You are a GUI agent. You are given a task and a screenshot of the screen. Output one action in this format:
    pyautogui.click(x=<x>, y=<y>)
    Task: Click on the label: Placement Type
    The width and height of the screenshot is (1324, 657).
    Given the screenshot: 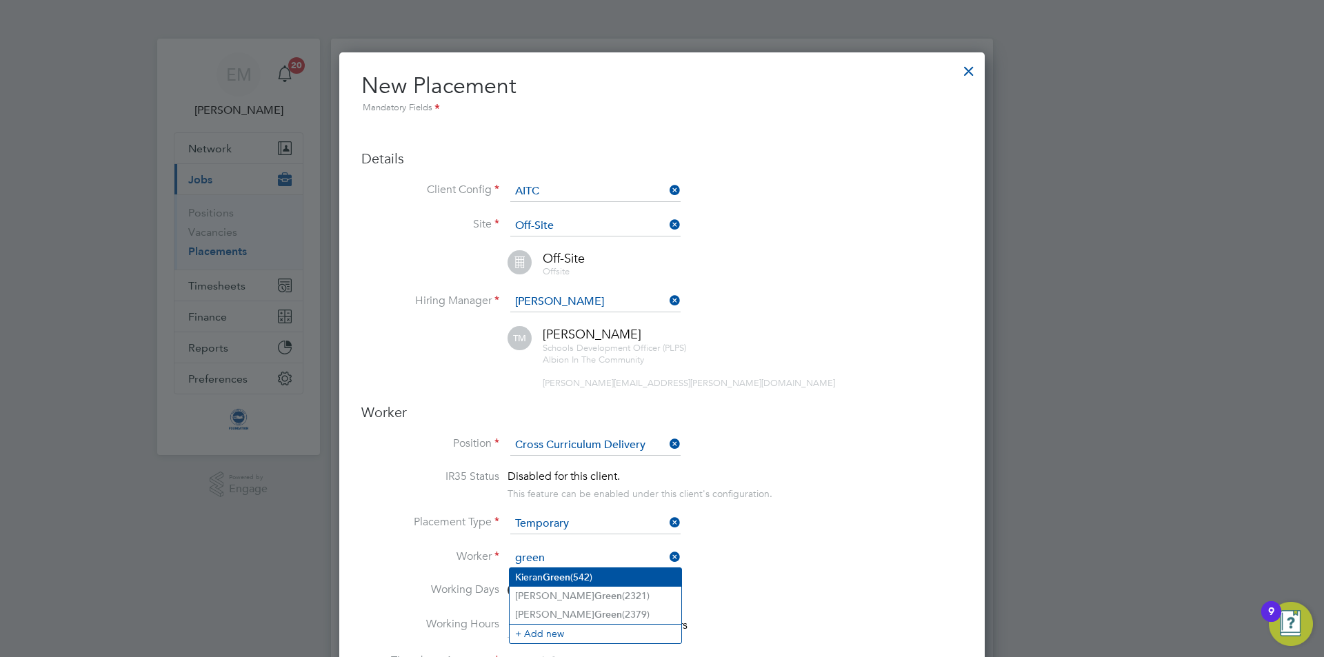 What is the action you would take?
    pyautogui.click(x=430, y=522)
    